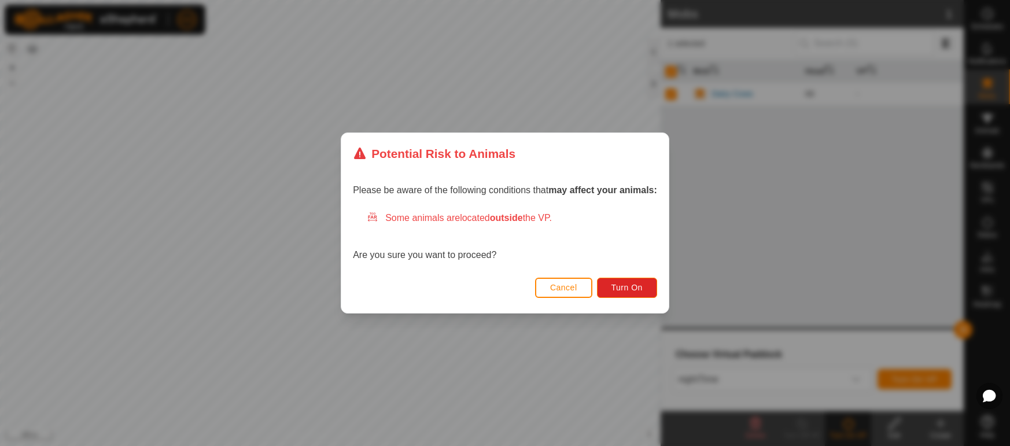 This screenshot has height=446, width=1010. Describe the element at coordinates (505, 190) in the screenshot. I see `span: Please be aware of the following conditions that` at that location.